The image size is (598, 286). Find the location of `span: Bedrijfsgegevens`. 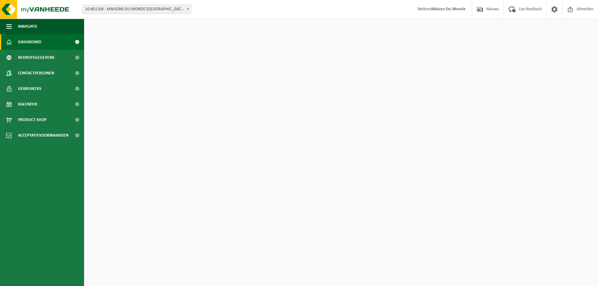

span: Bedrijfsgegevens is located at coordinates (36, 58).